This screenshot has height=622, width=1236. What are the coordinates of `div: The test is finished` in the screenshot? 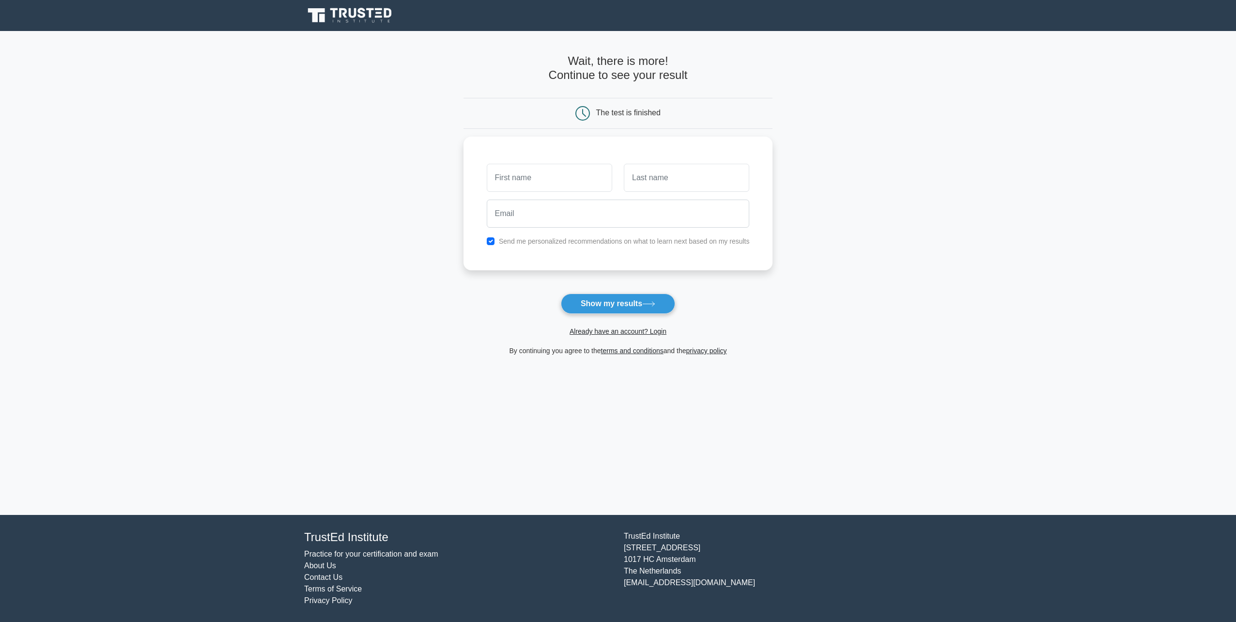 It's located at (628, 112).